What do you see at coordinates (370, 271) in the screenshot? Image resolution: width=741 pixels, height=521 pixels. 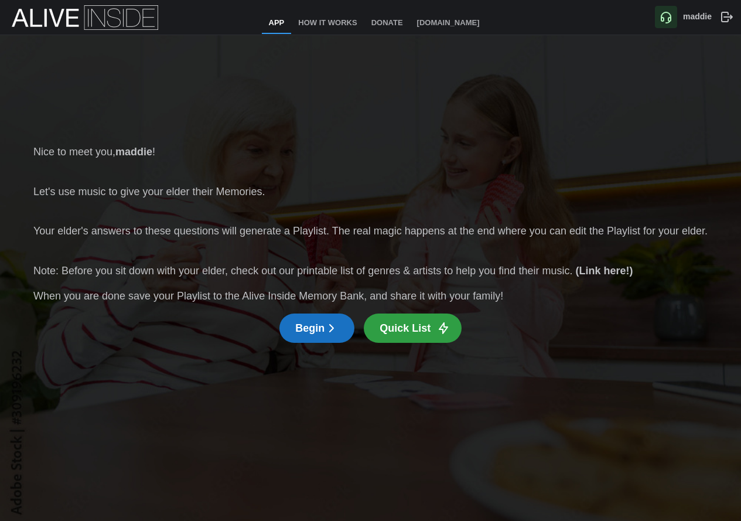 I see `div: Note: Before you sit down with your elder, check out our printable list of genres & artists to he...` at bounding box center [370, 271].